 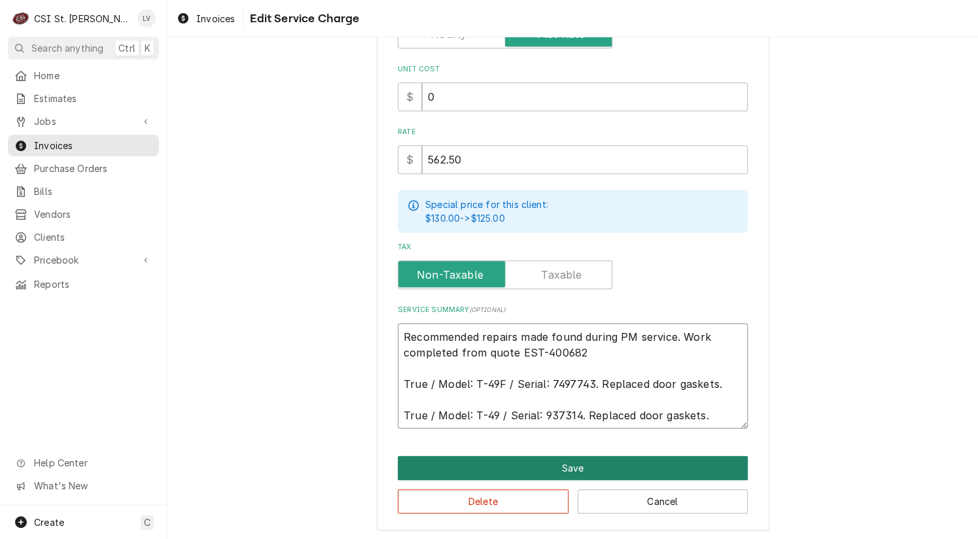 I want to click on div: LV, so click(x=147, y=18).